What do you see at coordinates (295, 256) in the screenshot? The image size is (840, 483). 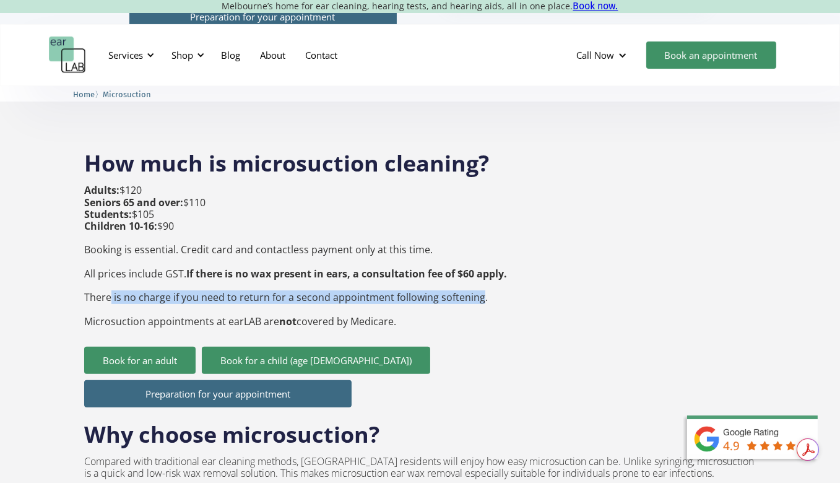 I see `p: $120 $110 $105 $90 Booking is essential. Credit card and contactless payment only at this time. A...` at bounding box center [295, 256].